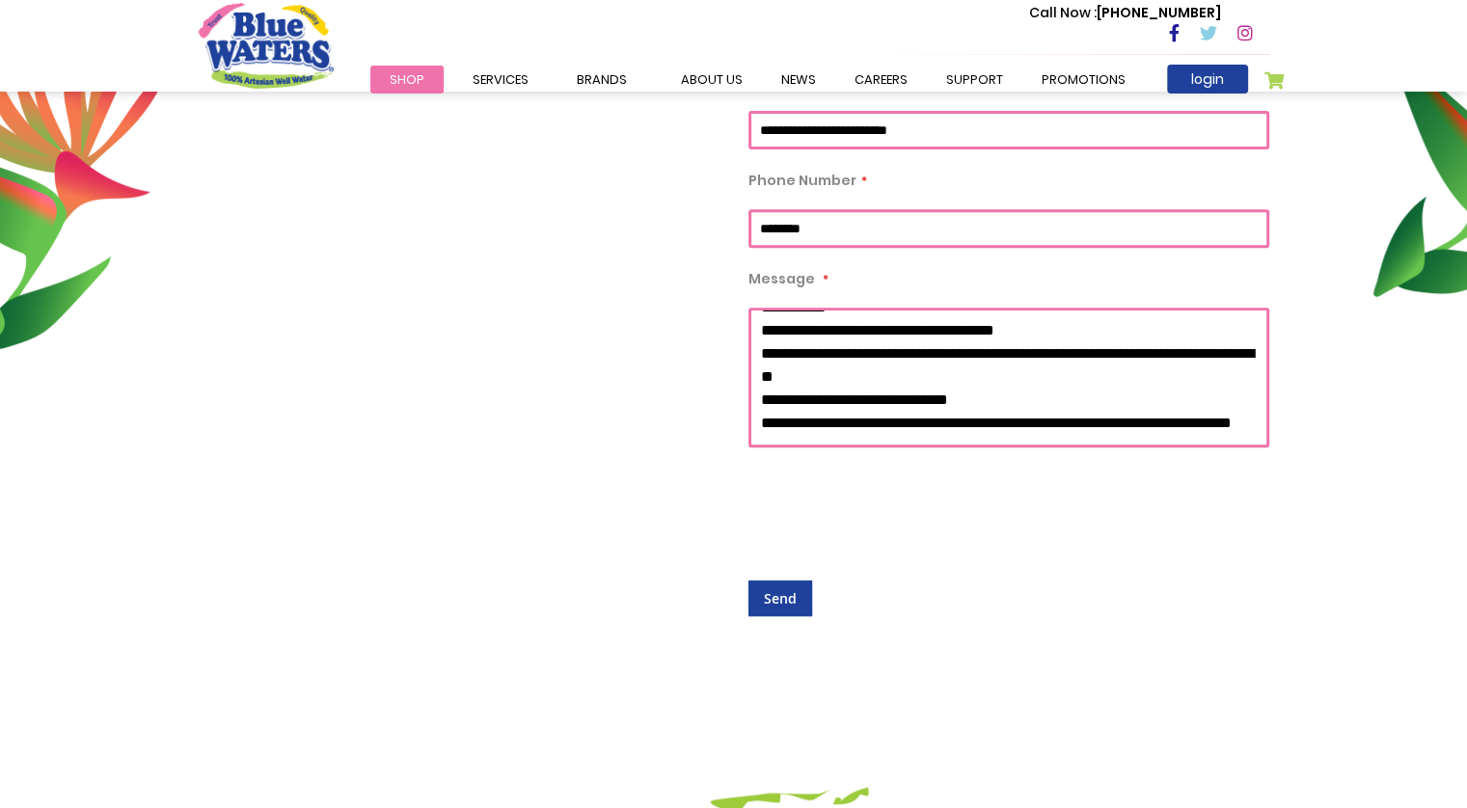 The width and height of the screenshot is (1467, 808). What do you see at coordinates (799, 79) in the screenshot?
I see `a: News` at bounding box center [799, 79].